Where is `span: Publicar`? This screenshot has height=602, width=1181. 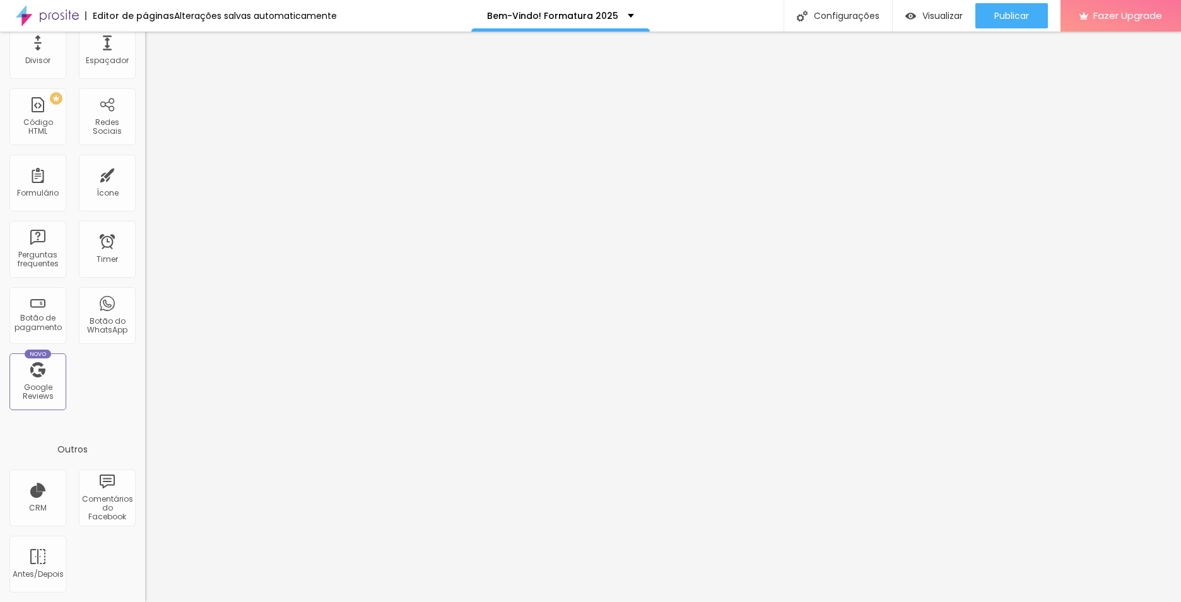 span: Publicar is located at coordinates (1012, 16).